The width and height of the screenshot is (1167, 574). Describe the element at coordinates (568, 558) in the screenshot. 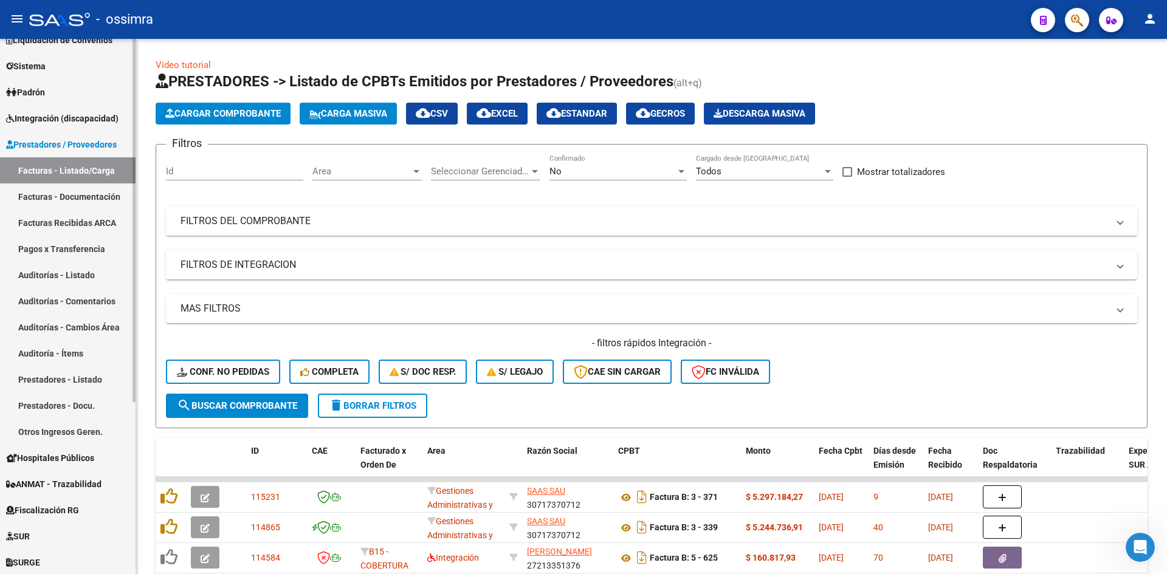

I see `div: 27213351376` at that location.